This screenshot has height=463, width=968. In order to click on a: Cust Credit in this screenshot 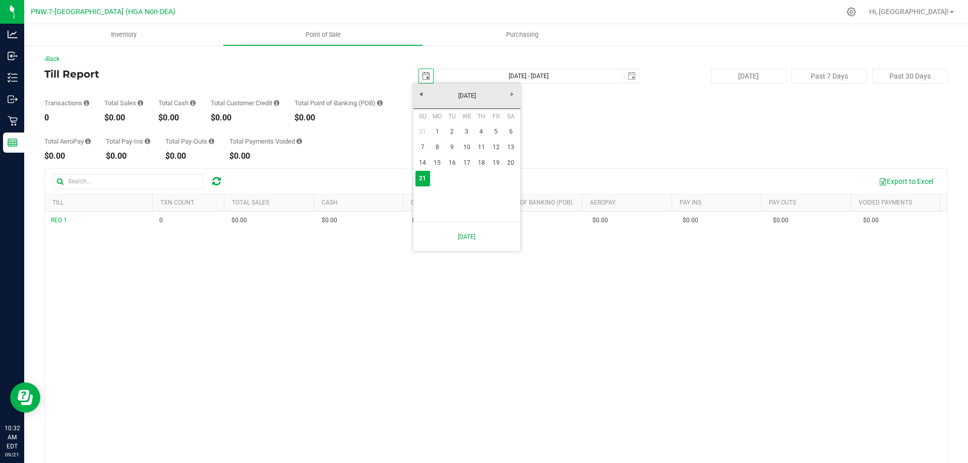, I will do `click(429, 203)`.